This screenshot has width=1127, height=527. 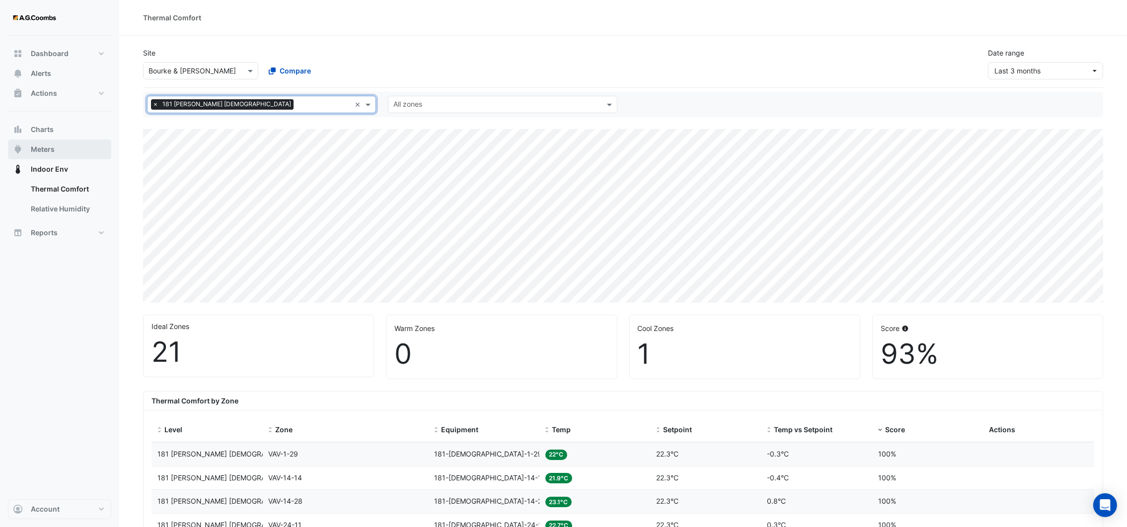 What do you see at coordinates (987, 328) in the screenshot?
I see `div: Score` at bounding box center [987, 328].